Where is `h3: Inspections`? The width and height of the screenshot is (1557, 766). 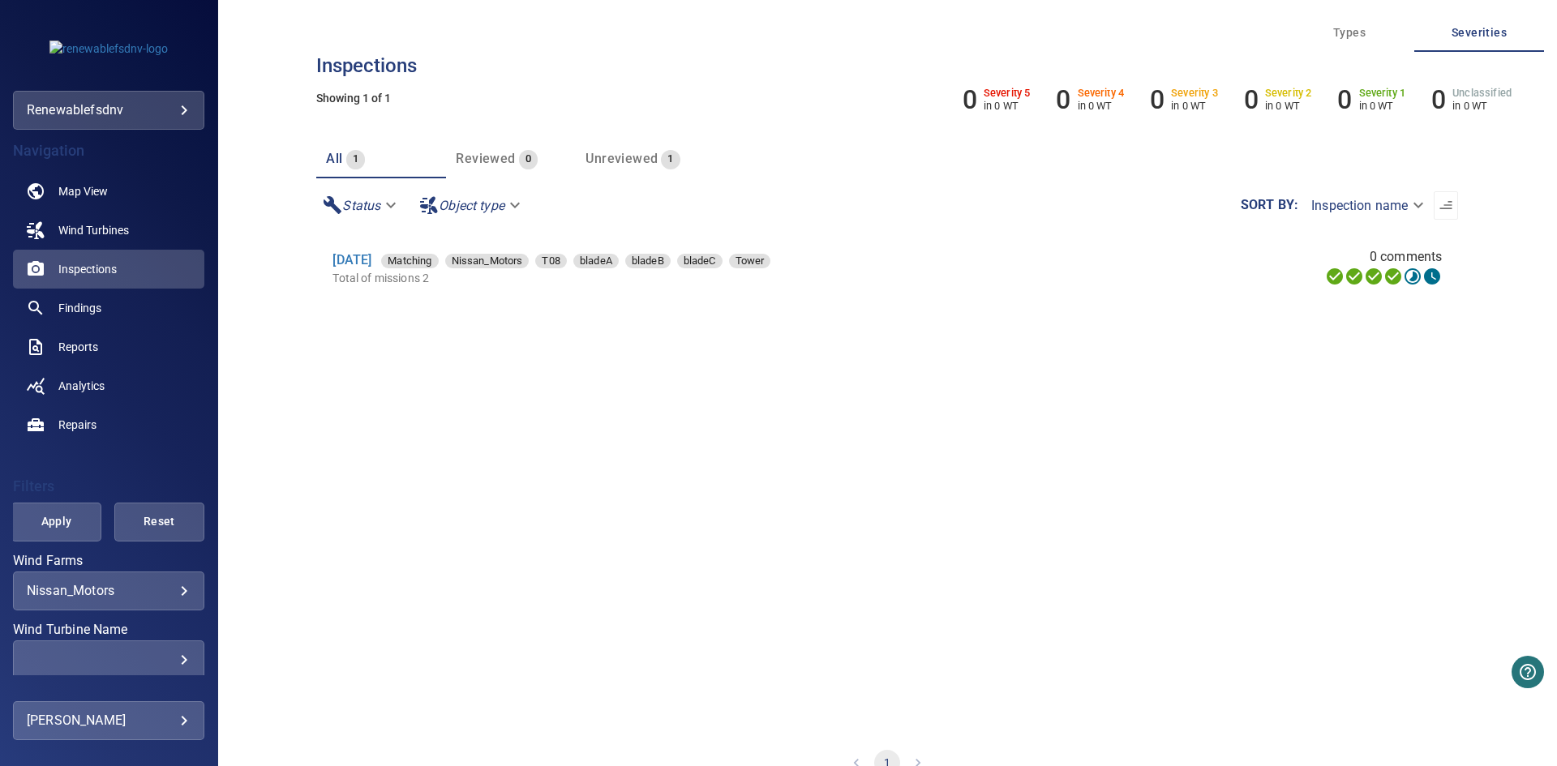
h3: Inspections is located at coordinates (887, 66).